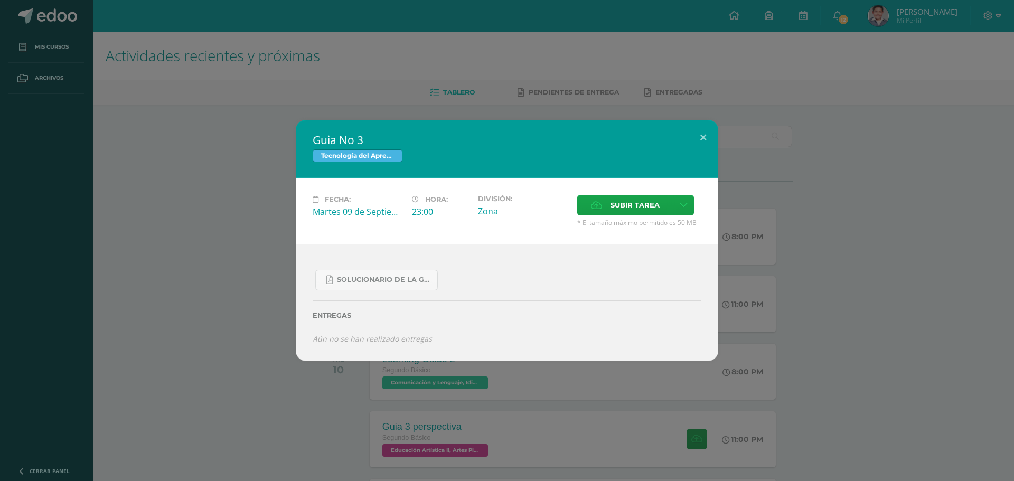 This screenshot has height=481, width=1014. What do you see at coordinates (372, 338) in the screenshot?
I see `i: Aún no se han realizado entregas` at bounding box center [372, 338].